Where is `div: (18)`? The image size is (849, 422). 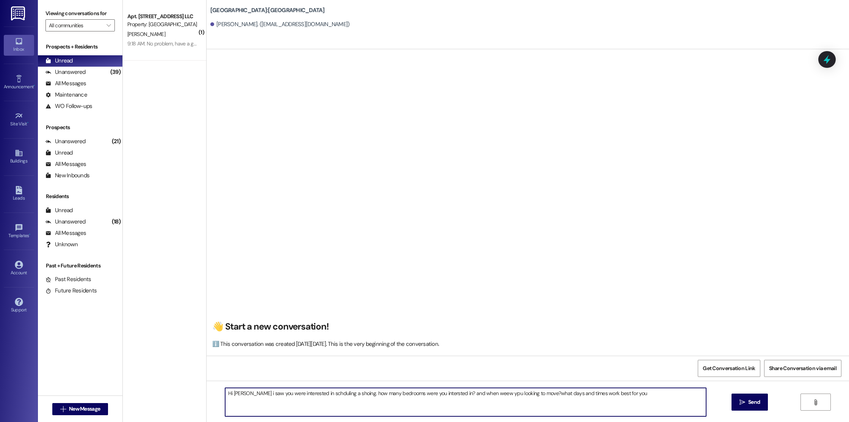 div: (18) is located at coordinates (116, 222).